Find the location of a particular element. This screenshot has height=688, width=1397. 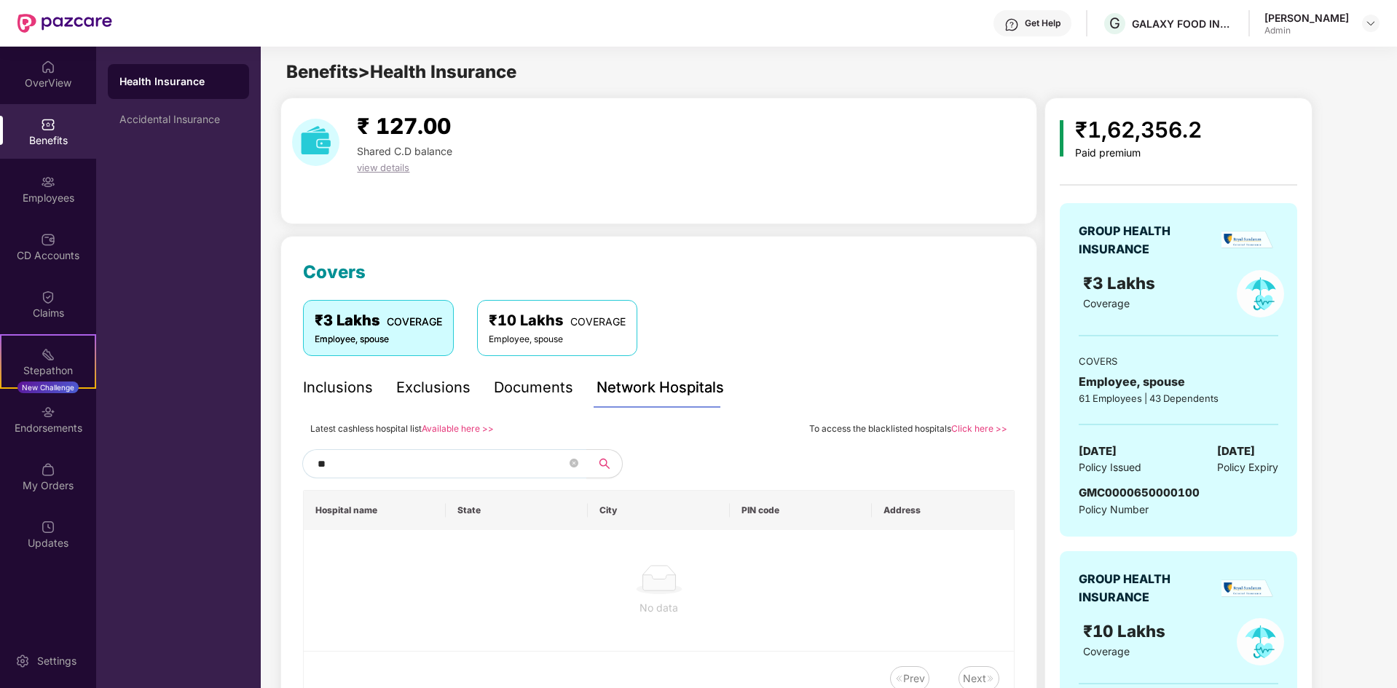

span: Policy Number is located at coordinates (1114, 509).